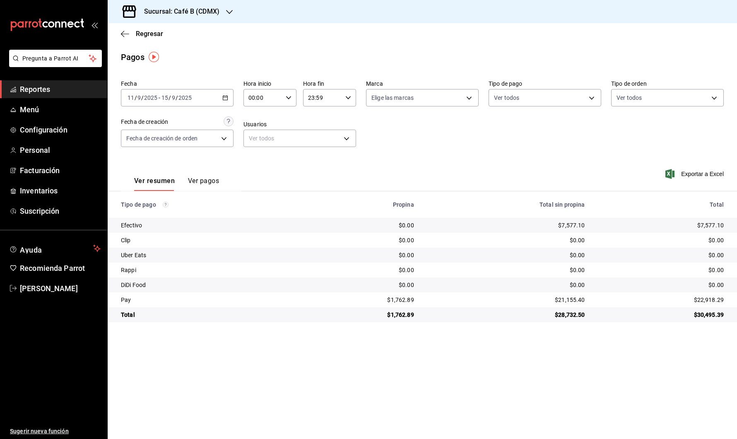 This screenshot has height=439, width=737. What do you see at coordinates (209, 270) in the screenshot?
I see `div: Rappi` at bounding box center [209, 270].